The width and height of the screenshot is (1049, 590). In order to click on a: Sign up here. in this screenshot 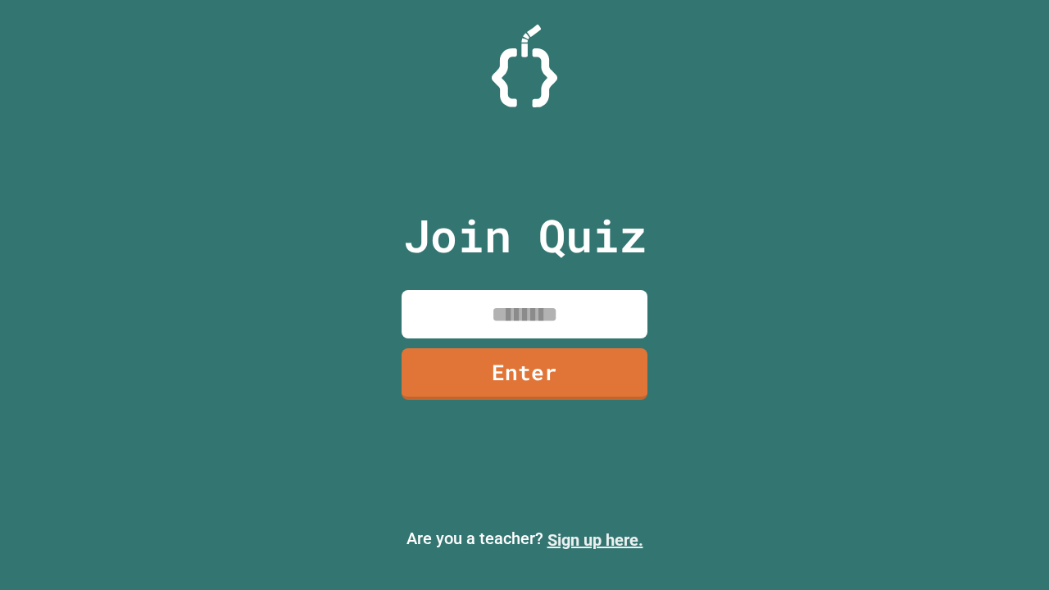, I will do `click(595, 540)`.